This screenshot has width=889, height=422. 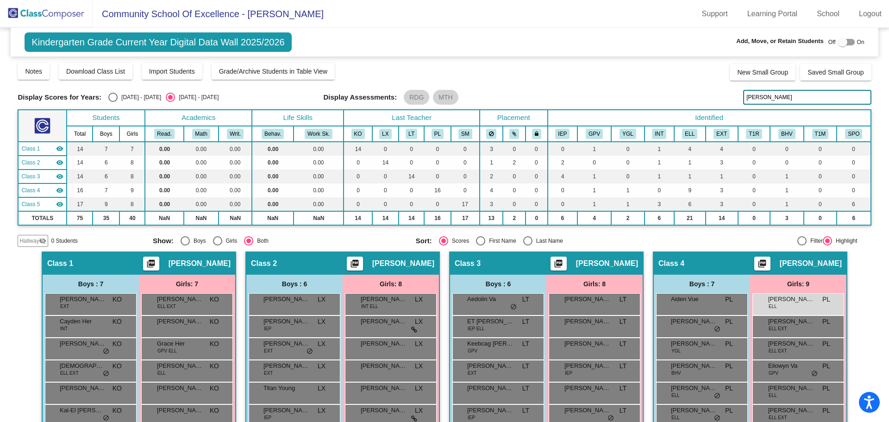 I want to click on span: LT, so click(x=526, y=299).